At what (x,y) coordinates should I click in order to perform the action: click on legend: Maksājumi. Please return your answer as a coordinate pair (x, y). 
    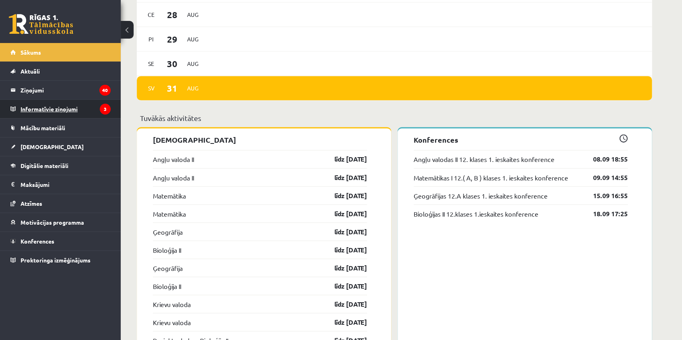
    Looking at the image, I should click on (66, 185).